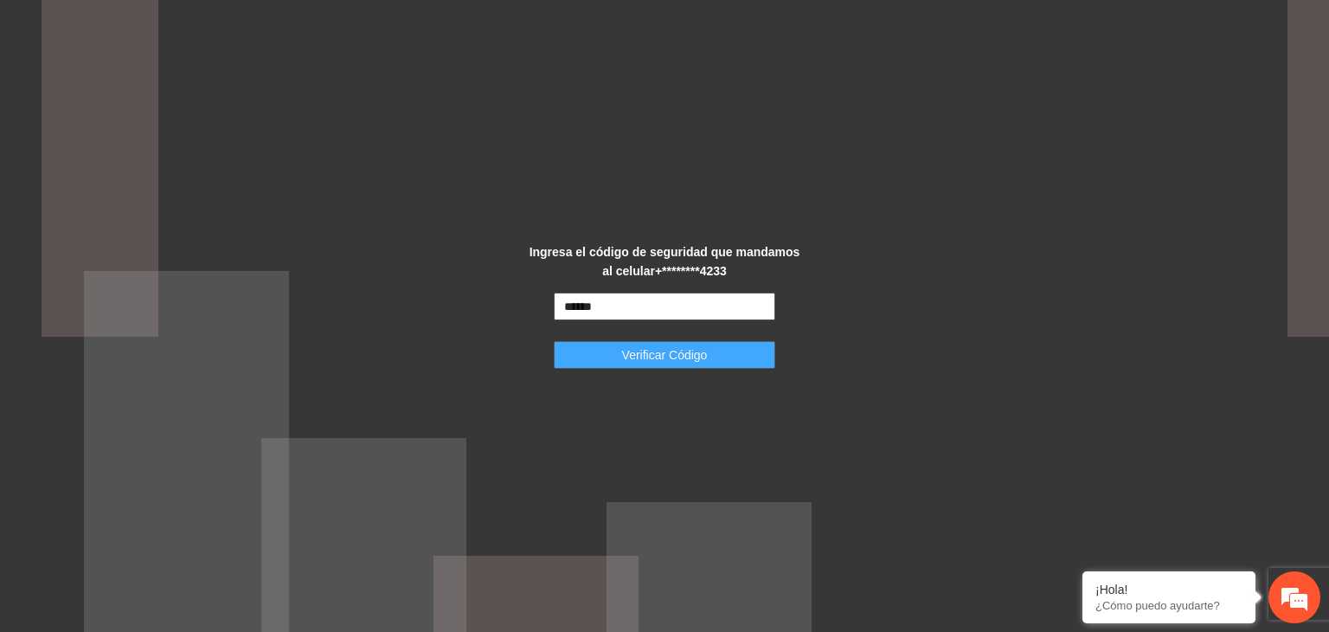 The width and height of the screenshot is (1329, 632). What do you see at coordinates (665, 355) in the screenshot?
I see `button: Verificar Código` at bounding box center [665, 355].